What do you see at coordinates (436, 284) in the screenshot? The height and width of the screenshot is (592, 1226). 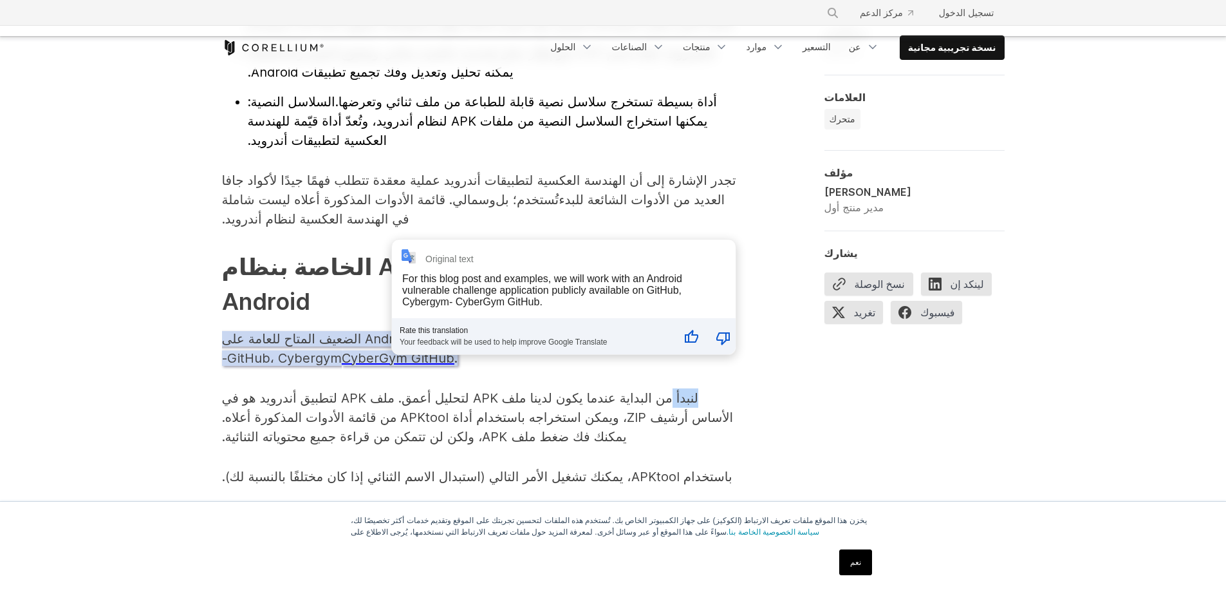 I see `font: تحليل ثنائي لملفات APK الخاصة بنظام Android` at bounding box center [436, 284].